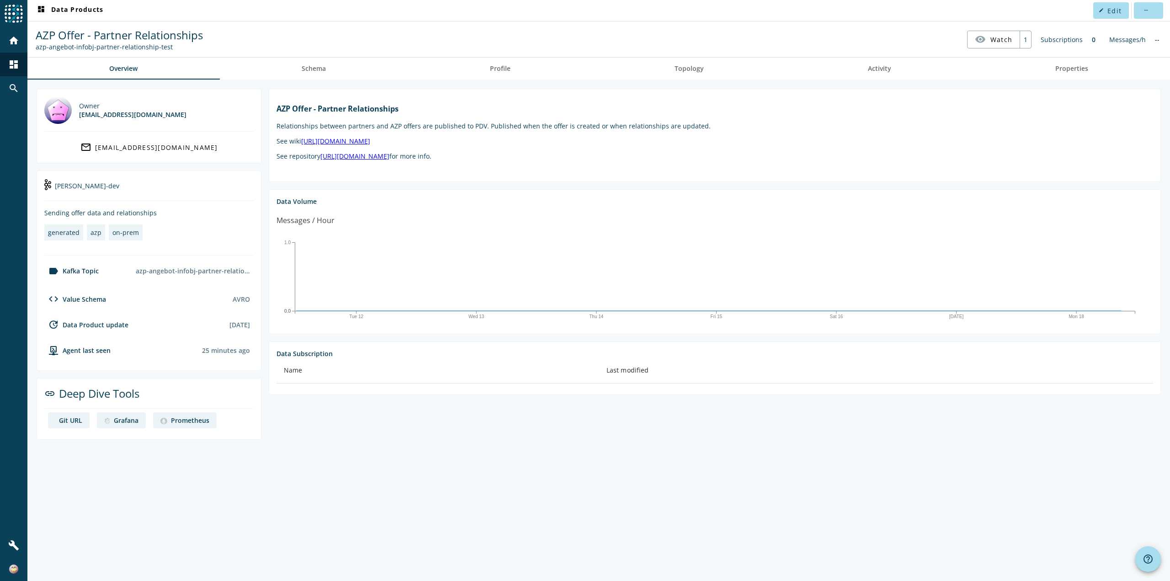  Describe the element at coordinates (287, 310) in the screenshot. I see `text: 0.0` at that location.